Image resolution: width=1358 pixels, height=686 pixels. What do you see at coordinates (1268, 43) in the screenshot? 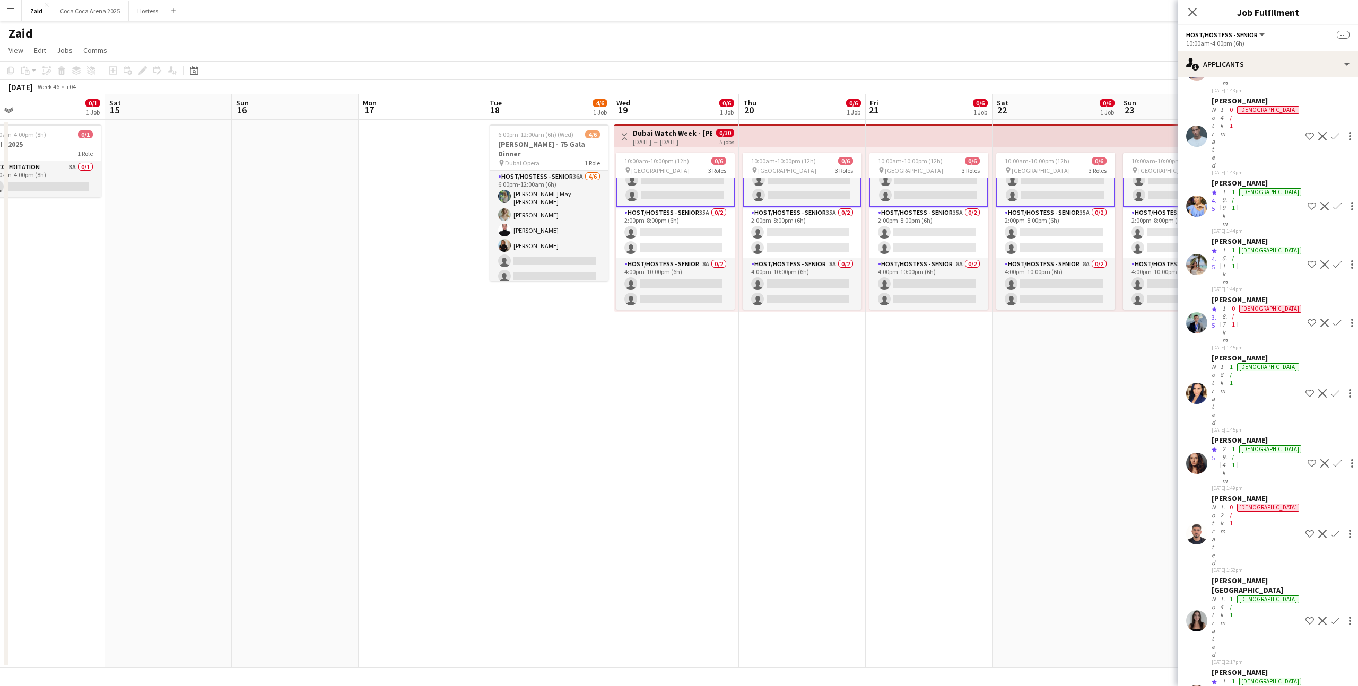
I see `div: 10:00am-4:00pm (6h)` at bounding box center [1268, 43].